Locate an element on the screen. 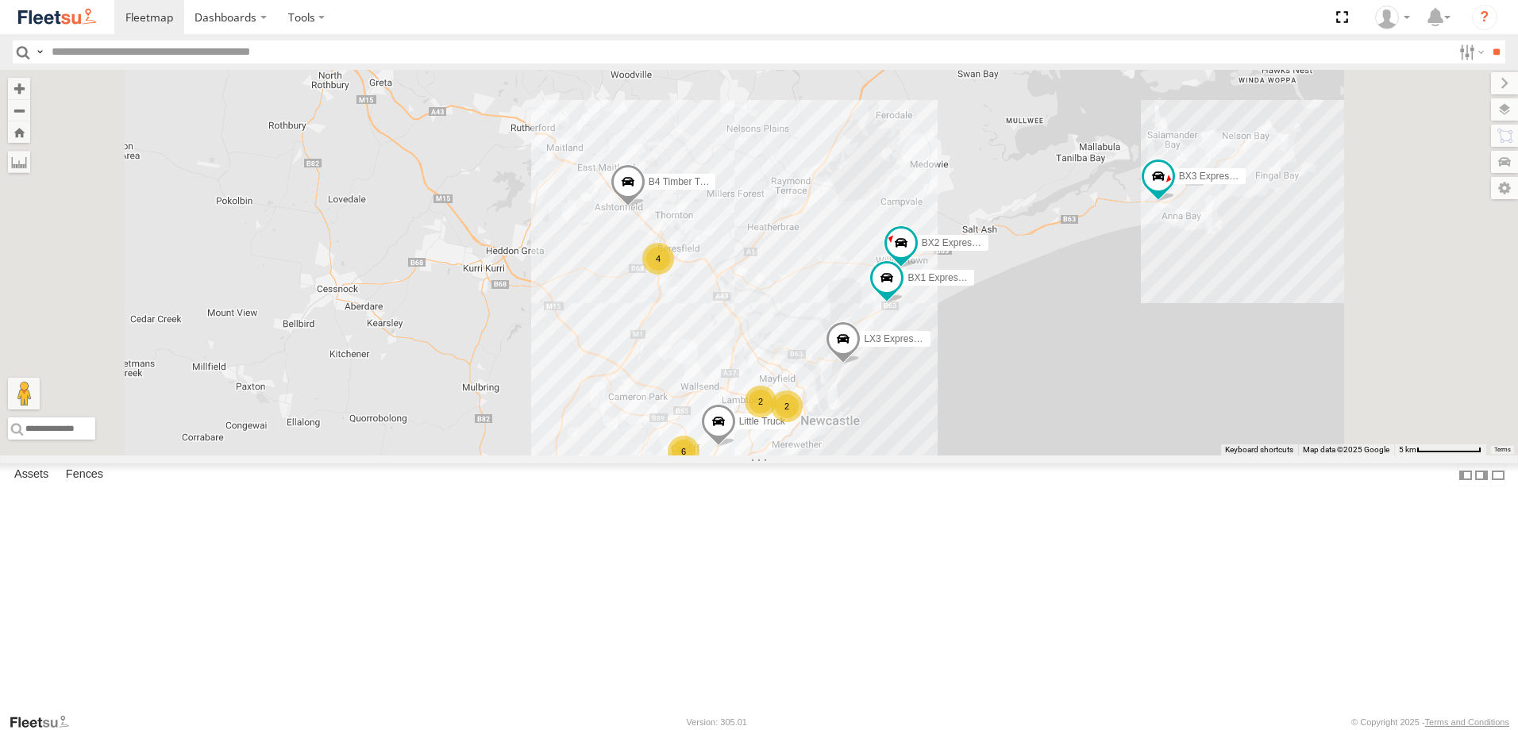 The image size is (1518, 730). span: BX1 Express Ute is located at coordinates (943, 278).